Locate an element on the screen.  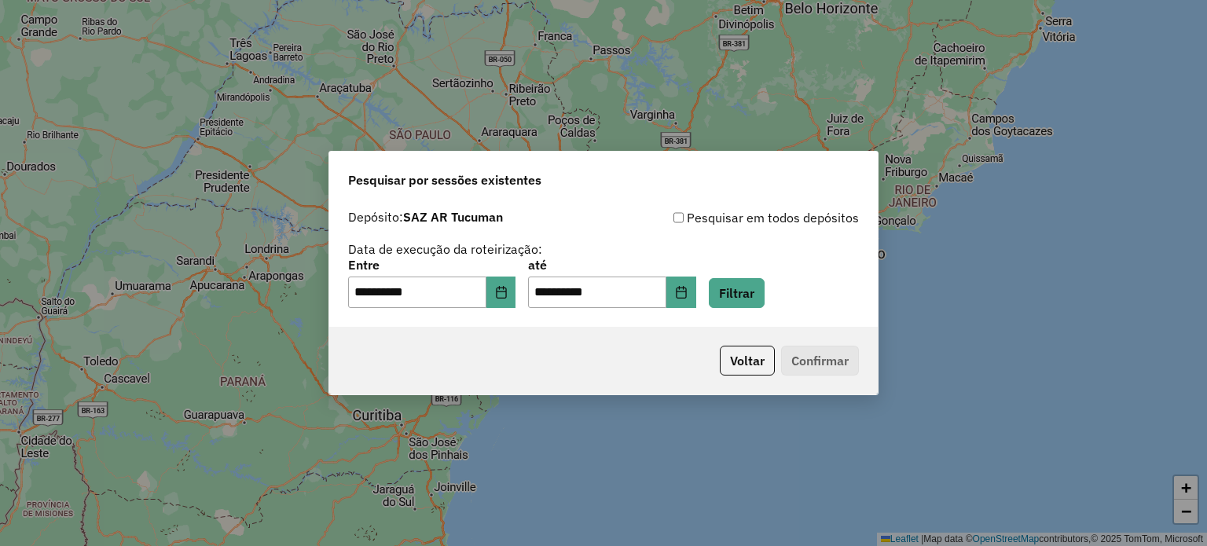
button: Filtrar is located at coordinates (736, 293).